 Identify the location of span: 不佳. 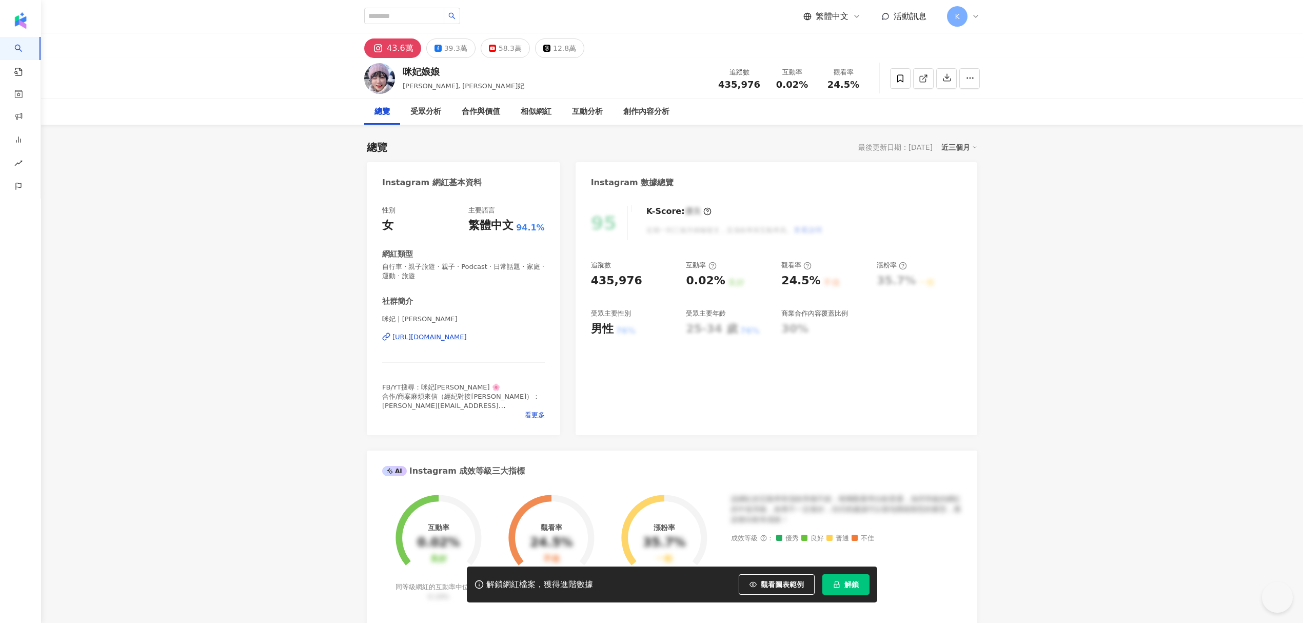
(863, 538).